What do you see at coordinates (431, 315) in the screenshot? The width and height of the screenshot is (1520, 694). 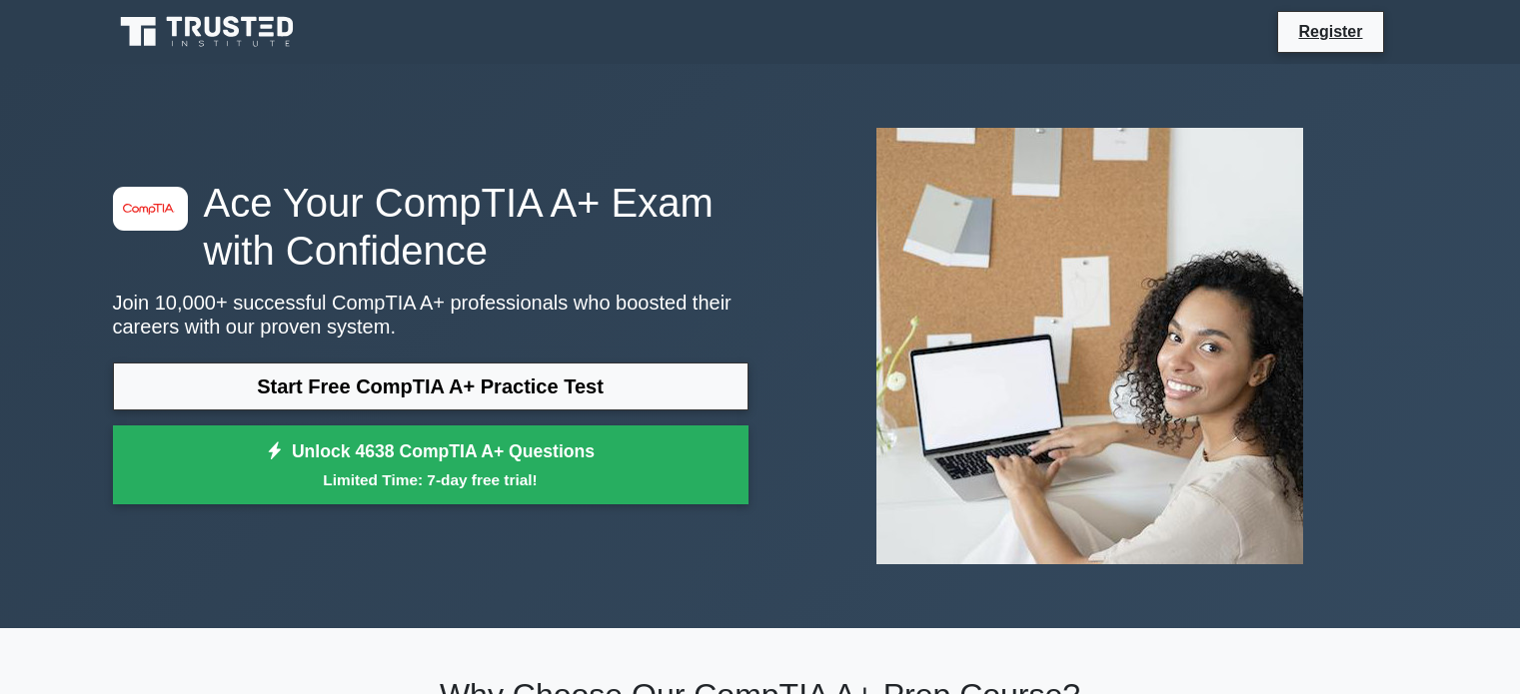 I see `p: Join 10,000+ successful CompTIA A+ professionals who boosted their careers with our proven system.` at bounding box center [431, 315].